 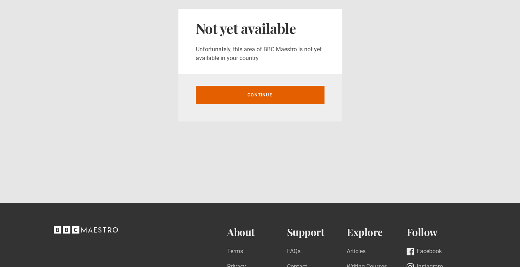 I want to click on svg: BBC Maestro, back to top, so click(x=86, y=229).